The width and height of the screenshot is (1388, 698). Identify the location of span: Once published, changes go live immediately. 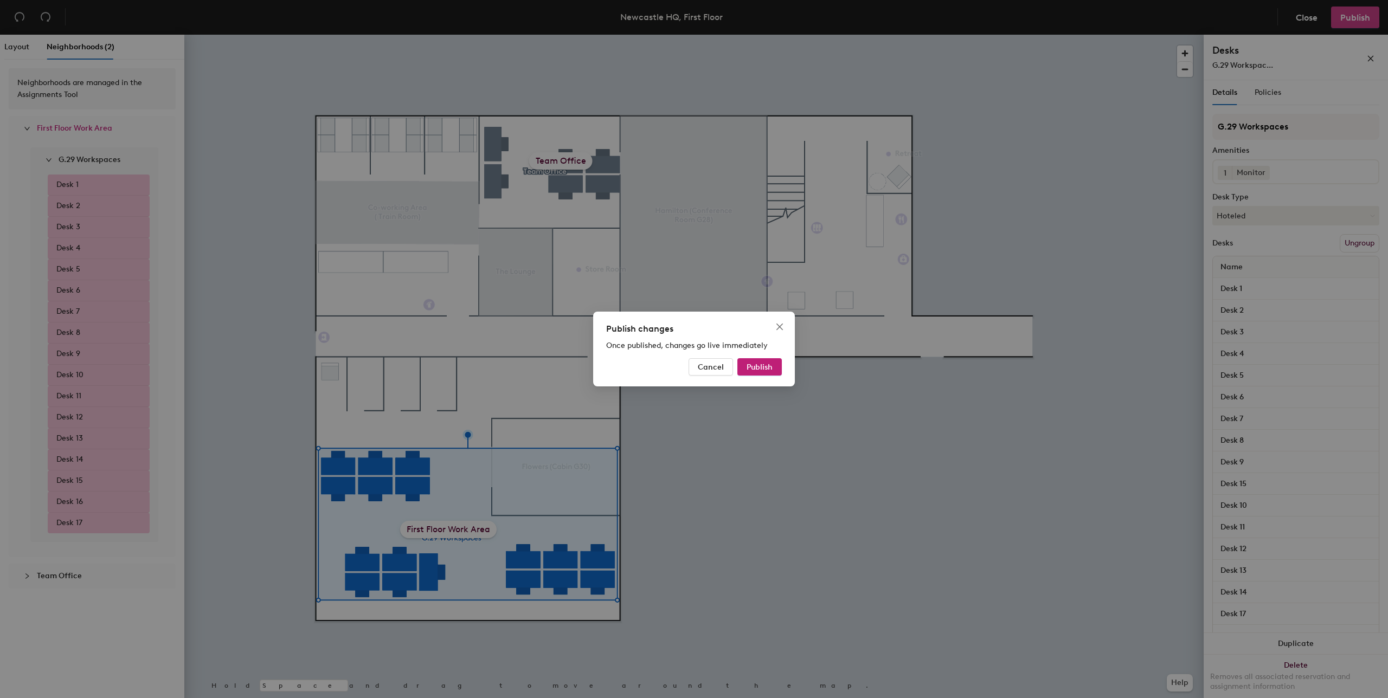
(687, 345).